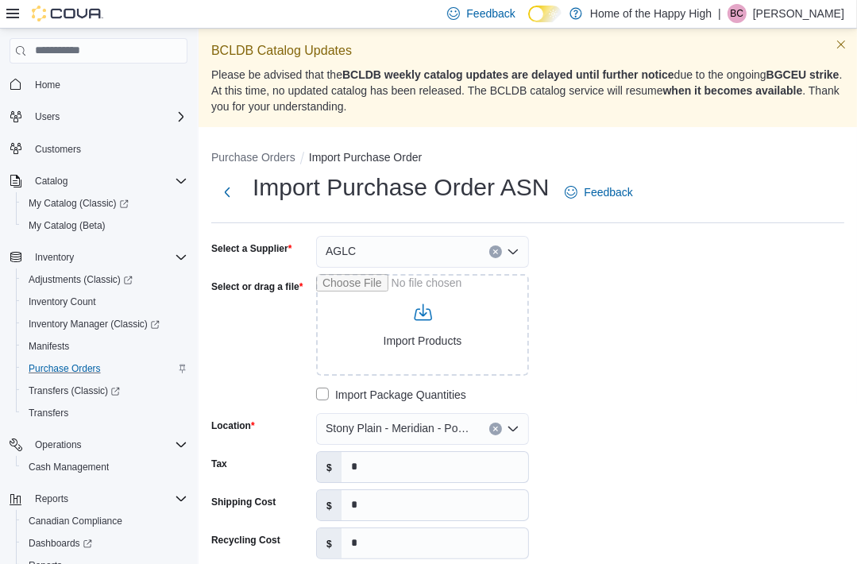 The width and height of the screenshot is (857, 564). Describe the element at coordinates (803, 75) in the screenshot. I see `strong: BGCEU strike` at that location.